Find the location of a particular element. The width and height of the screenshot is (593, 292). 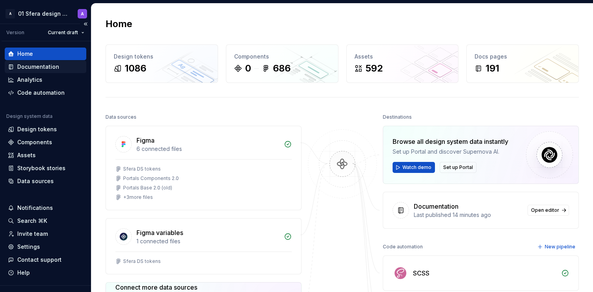

div: Docs pages is located at coordinates (523, 57).